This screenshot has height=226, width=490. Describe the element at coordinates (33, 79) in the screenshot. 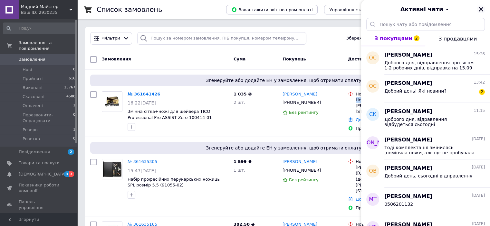

I see `span: Прийняті` at that location.